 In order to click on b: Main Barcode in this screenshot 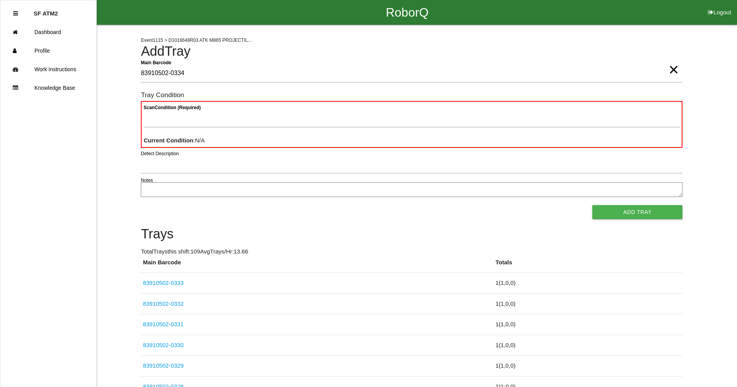, I will do `click(156, 62)`.